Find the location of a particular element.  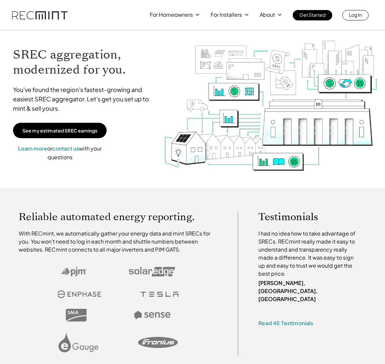

a: Learn more is located at coordinates (32, 148).